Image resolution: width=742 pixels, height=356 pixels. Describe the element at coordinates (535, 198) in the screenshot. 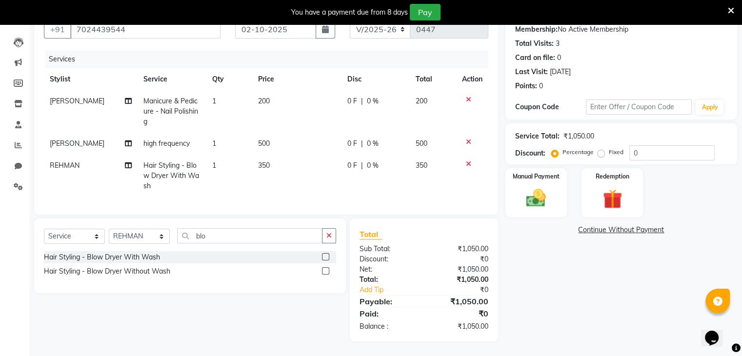

I see `img: _cash.svg` at that location.